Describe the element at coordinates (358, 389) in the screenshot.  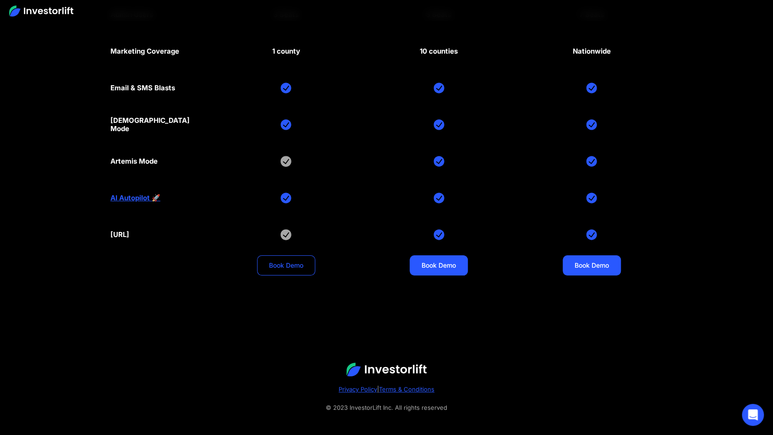
I see `a: Privacy Policy` at that location.